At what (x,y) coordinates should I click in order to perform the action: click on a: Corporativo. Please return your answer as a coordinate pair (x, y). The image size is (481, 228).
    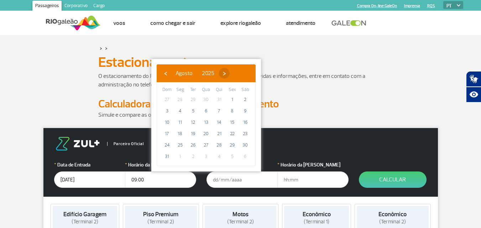
    Looking at the image, I should click on (76, 6).